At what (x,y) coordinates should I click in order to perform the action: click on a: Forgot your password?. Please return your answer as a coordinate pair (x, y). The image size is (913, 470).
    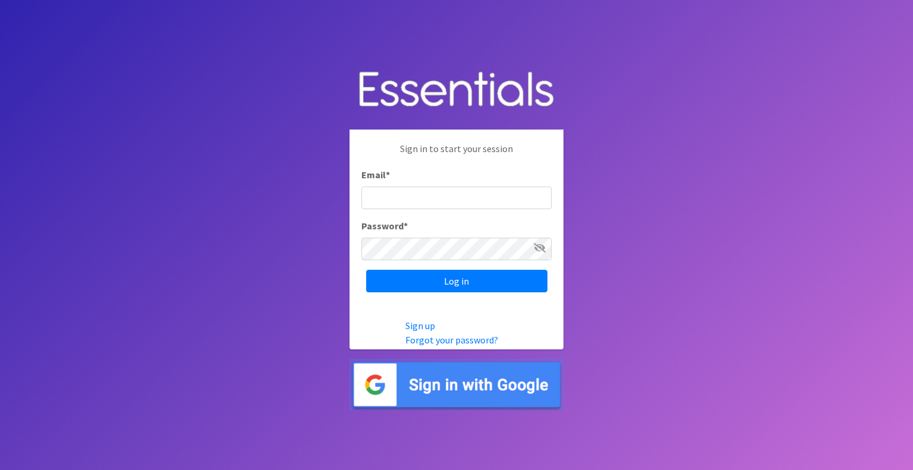
    Looking at the image, I should click on (452, 340).